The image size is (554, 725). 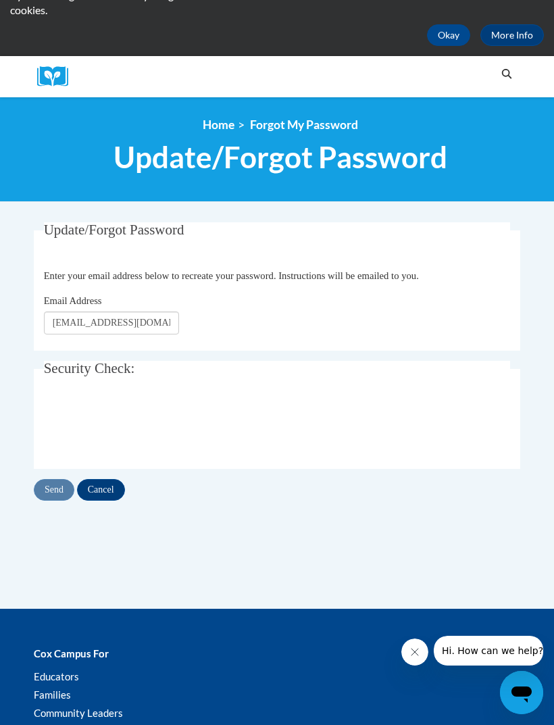 What do you see at coordinates (89, 368) in the screenshot?
I see `span: Security Check:` at bounding box center [89, 368].